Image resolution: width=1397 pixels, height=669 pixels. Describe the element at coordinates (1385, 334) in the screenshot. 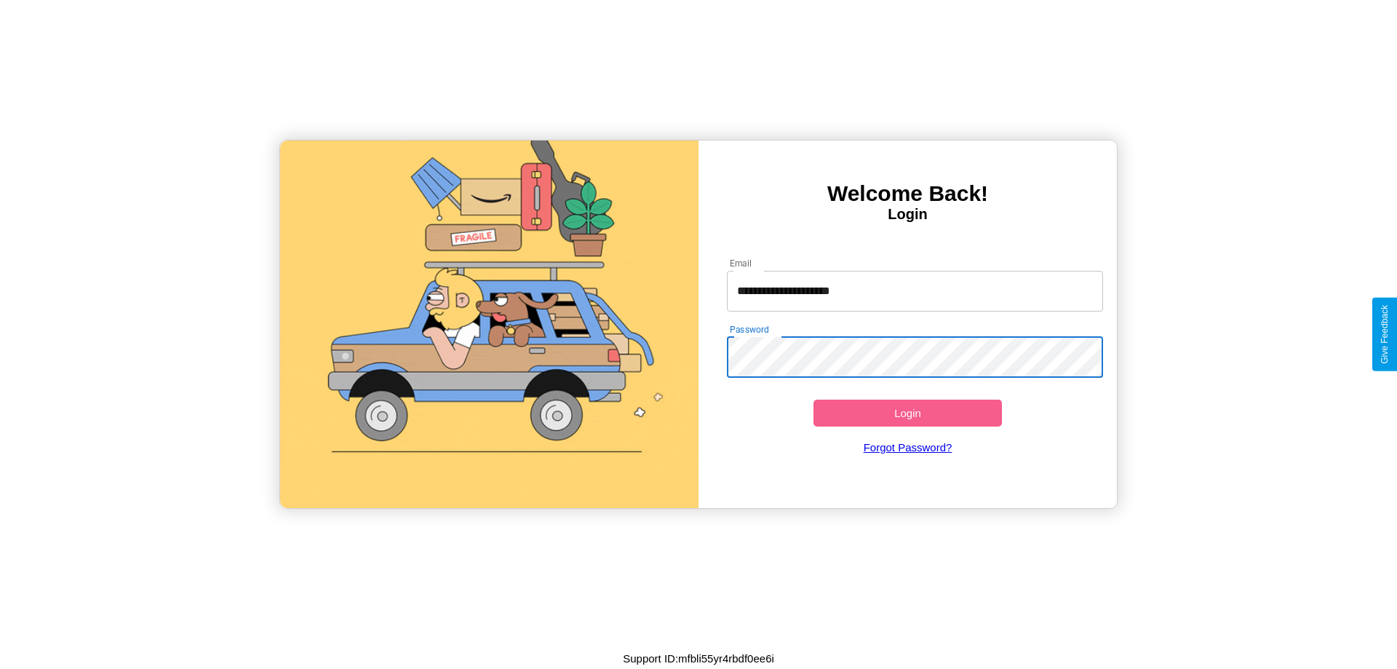

I see `div: Give Feedback` at that location.